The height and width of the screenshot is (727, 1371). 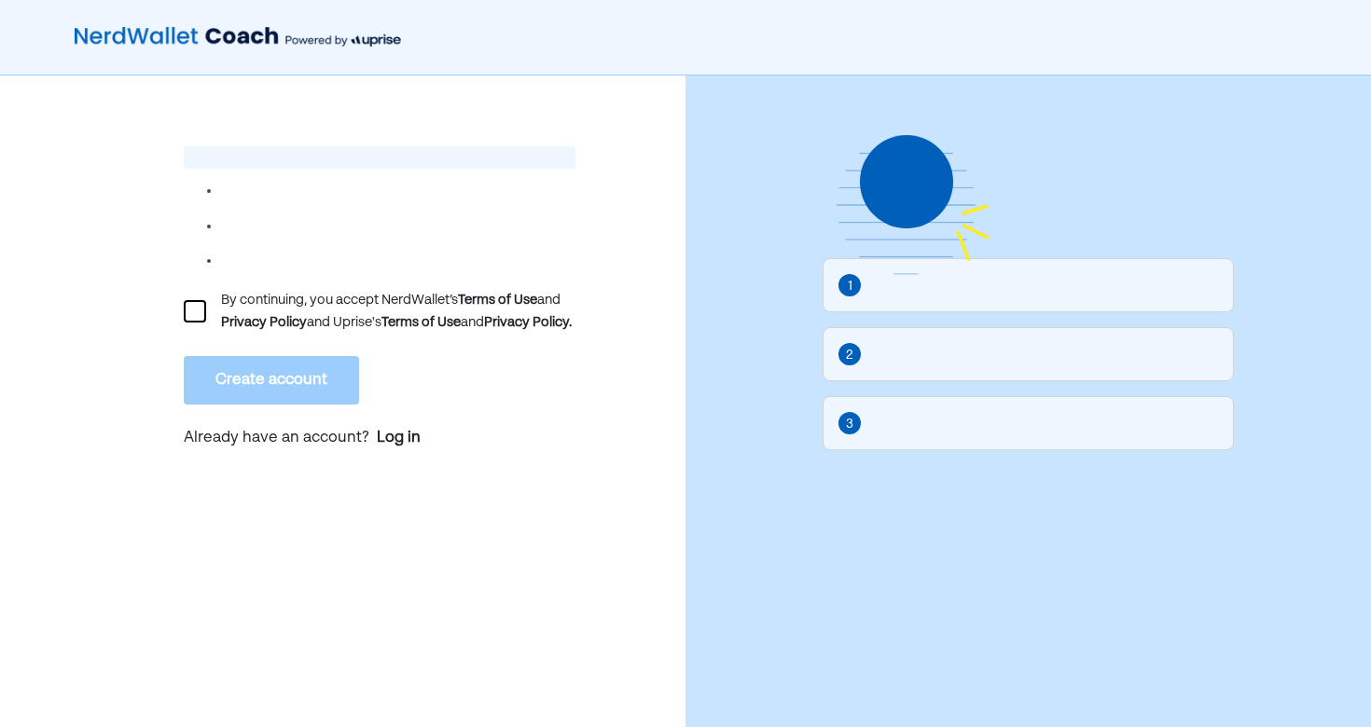 I want to click on a: Log in, so click(x=398, y=438).